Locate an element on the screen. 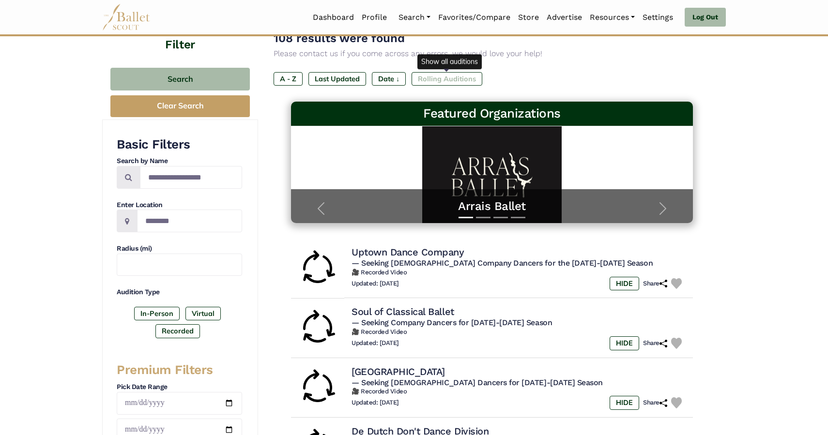 The height and width of the screenshot is (435, 828). a: Log Out is located at coordinates (705, 17).